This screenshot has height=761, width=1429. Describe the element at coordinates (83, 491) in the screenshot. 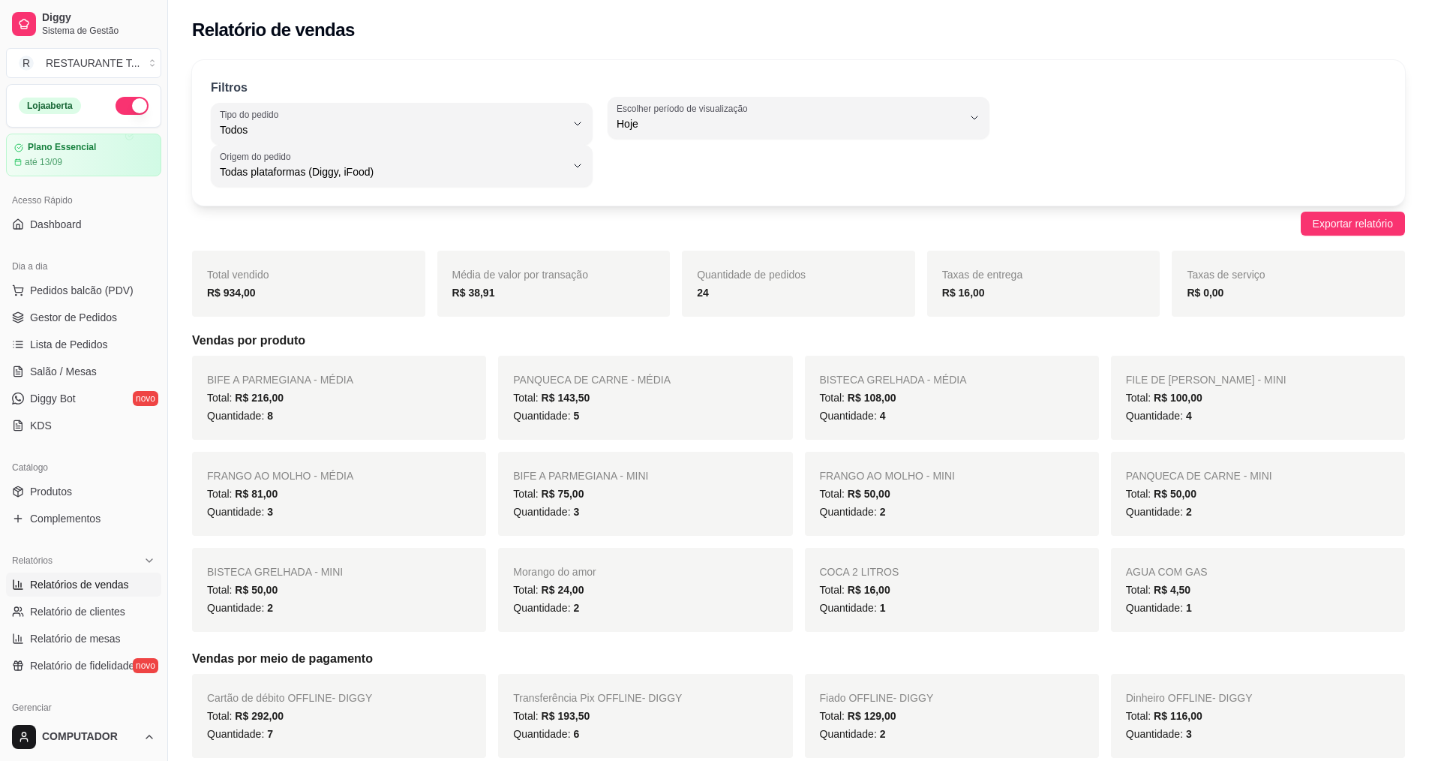

I see `a: Produtos` at that location.